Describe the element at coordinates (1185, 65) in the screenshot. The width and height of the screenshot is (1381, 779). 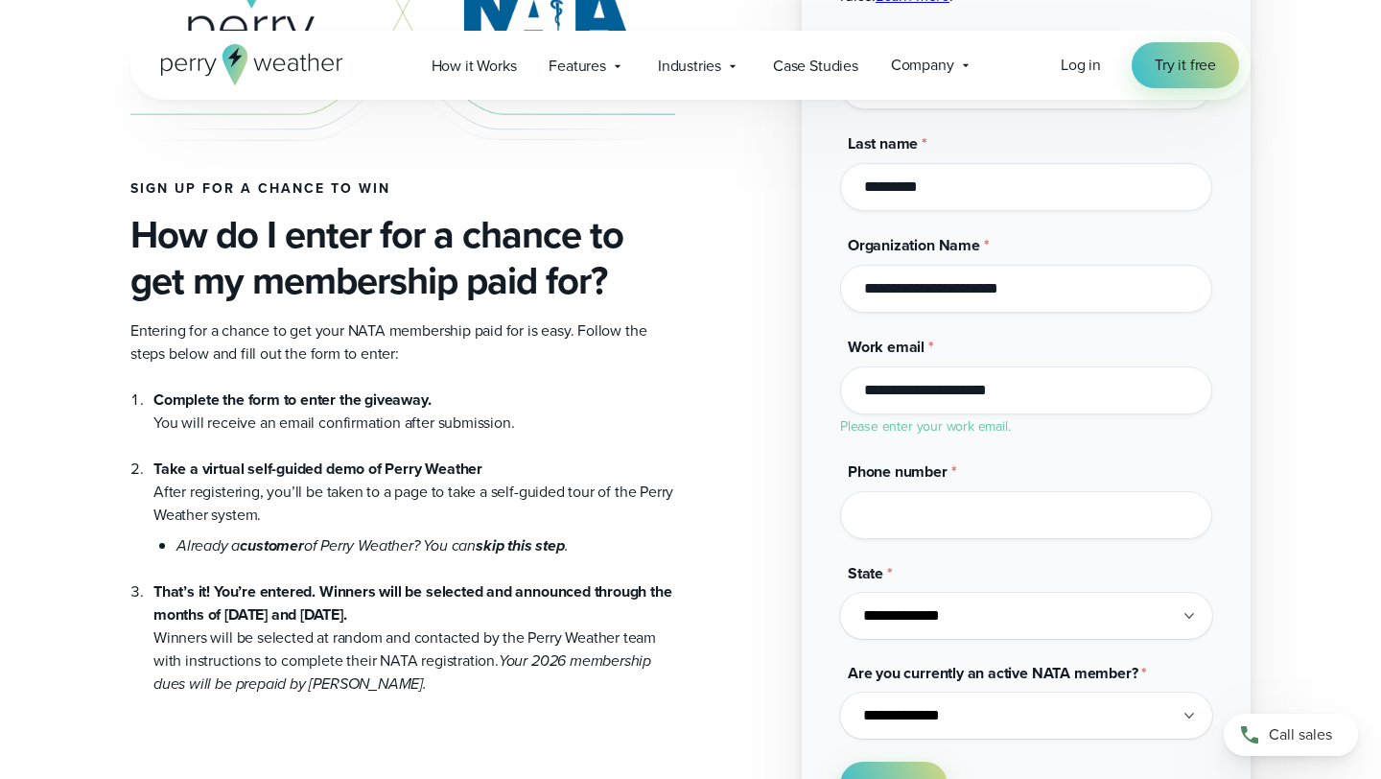
I see `span: Try it free` at that location.